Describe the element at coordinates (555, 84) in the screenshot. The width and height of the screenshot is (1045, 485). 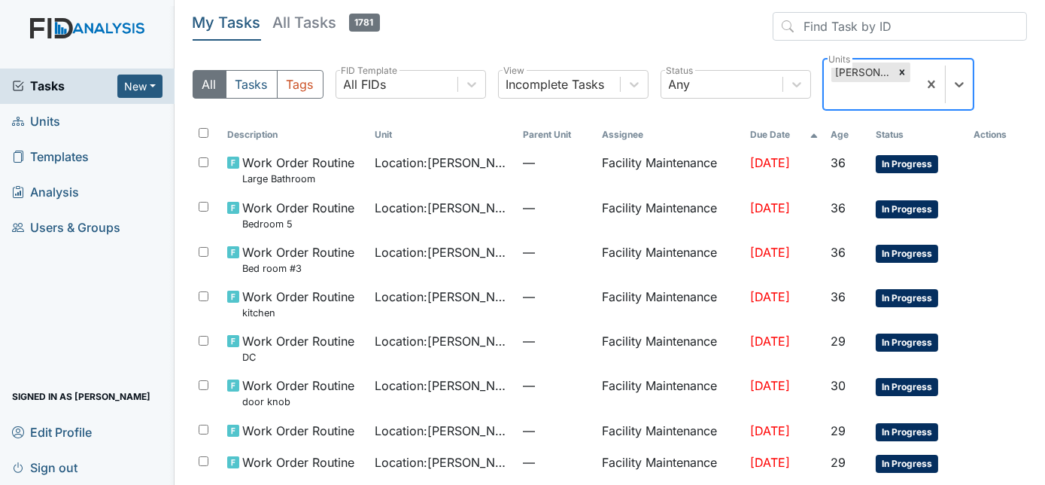
I see `div: Incomplete Tasks` at that location.